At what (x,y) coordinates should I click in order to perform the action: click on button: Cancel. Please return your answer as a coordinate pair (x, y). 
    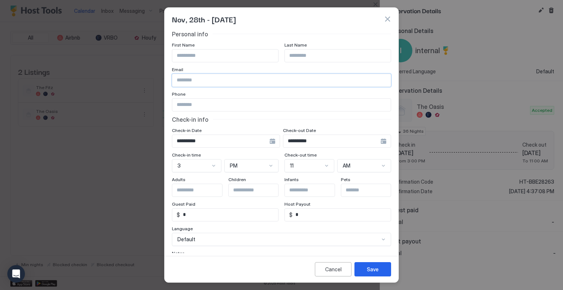
    Looking at the image, I should click on (333, 269).